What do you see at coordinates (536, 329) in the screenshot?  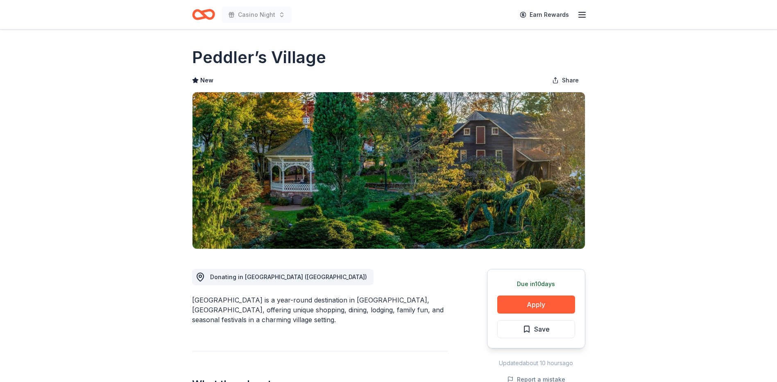 I see `button: Save` at bounding box center [536, 329].